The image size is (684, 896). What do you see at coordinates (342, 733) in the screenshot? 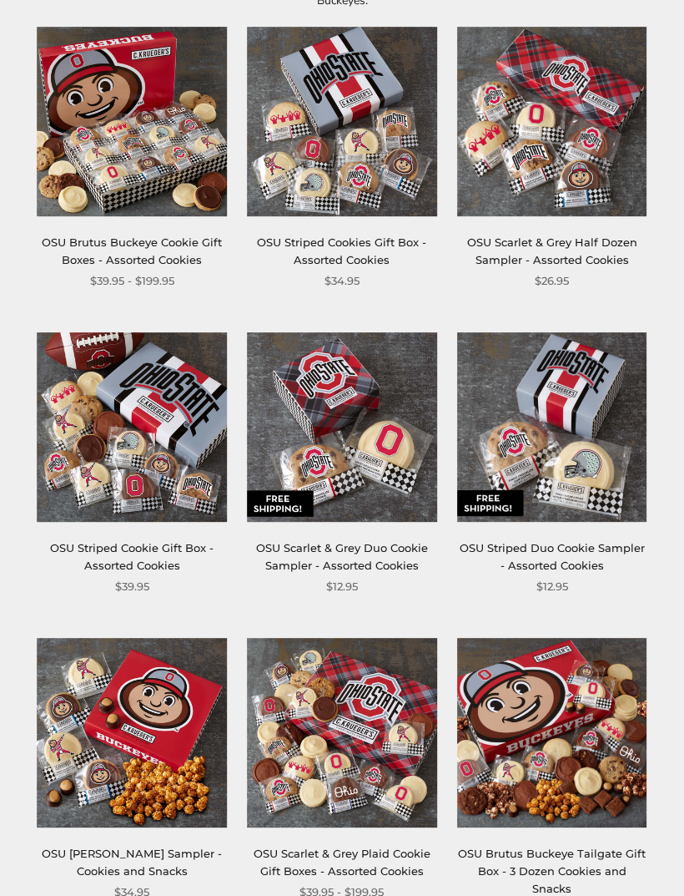
I see `img: OSU Scarlet & Grey Plaid Cookie Gift Boxes - Assorted Cookies` at bounding box center [342, 733].